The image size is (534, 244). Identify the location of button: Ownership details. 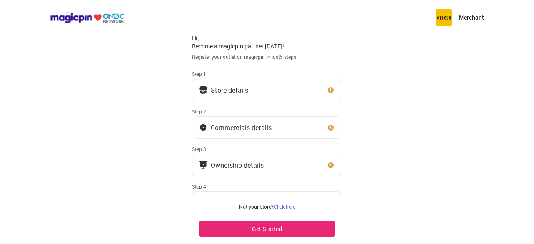
(267, 165).